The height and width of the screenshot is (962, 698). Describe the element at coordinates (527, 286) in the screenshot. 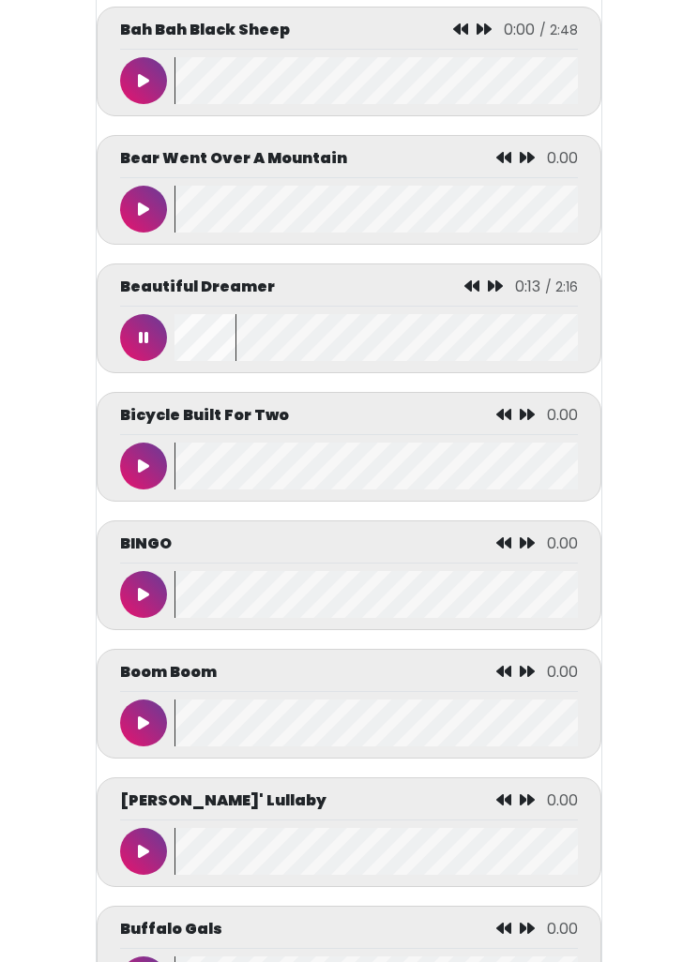

I see `span: 0:13` at that location.